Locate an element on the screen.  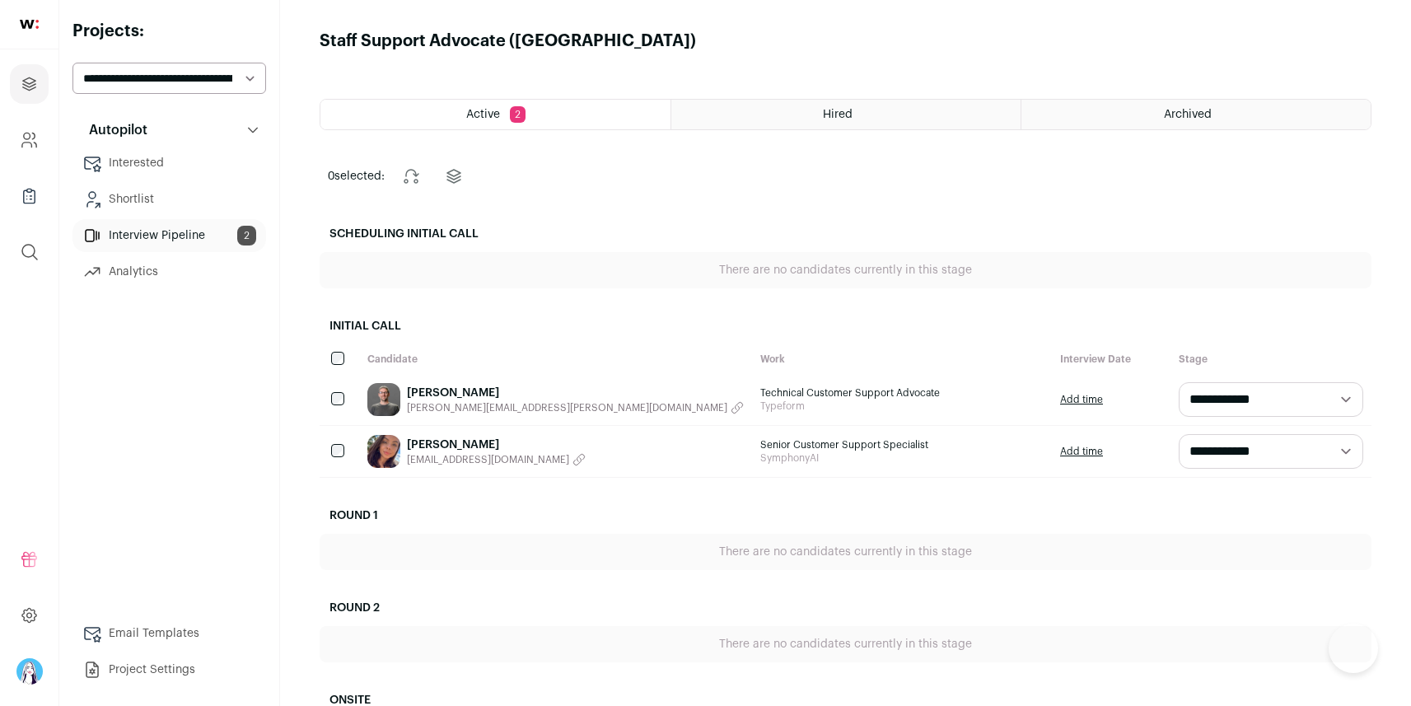
h2: Round 1 is located at coordinates (845, 516).